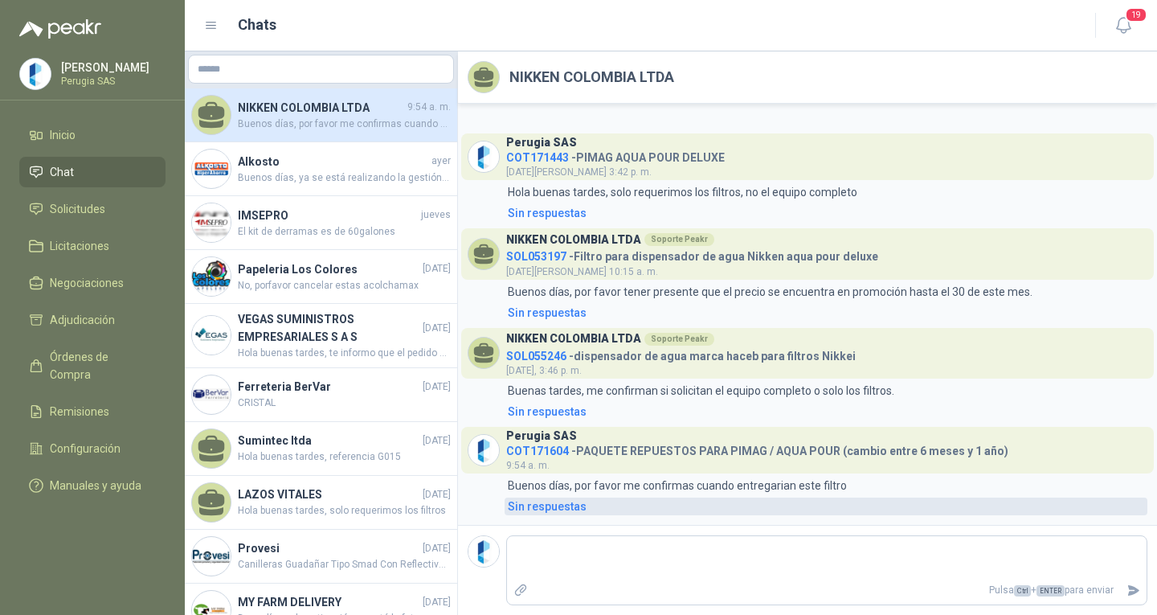  What do you see at coordinates (92, 485) in the screenshot?
I see `a: Manuales y ayuda` at bounding box center [92, 485].